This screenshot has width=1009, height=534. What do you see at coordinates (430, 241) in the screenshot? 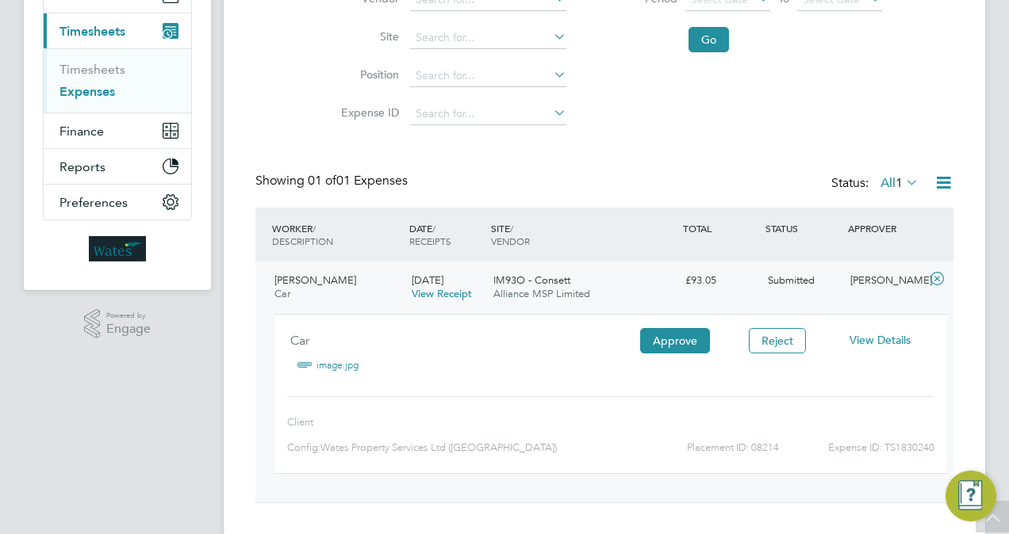
I see `span: RECEIPTS` at bounding box center [430, 241].